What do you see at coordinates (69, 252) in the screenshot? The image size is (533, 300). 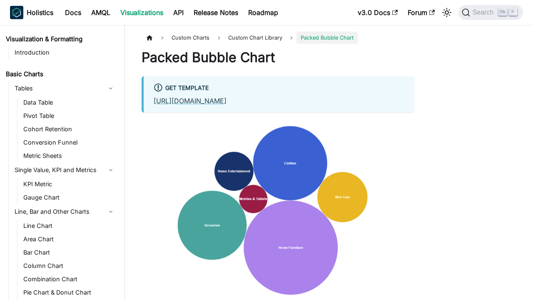 I see `a: Bar Chart` at bounding box center [69, 252].